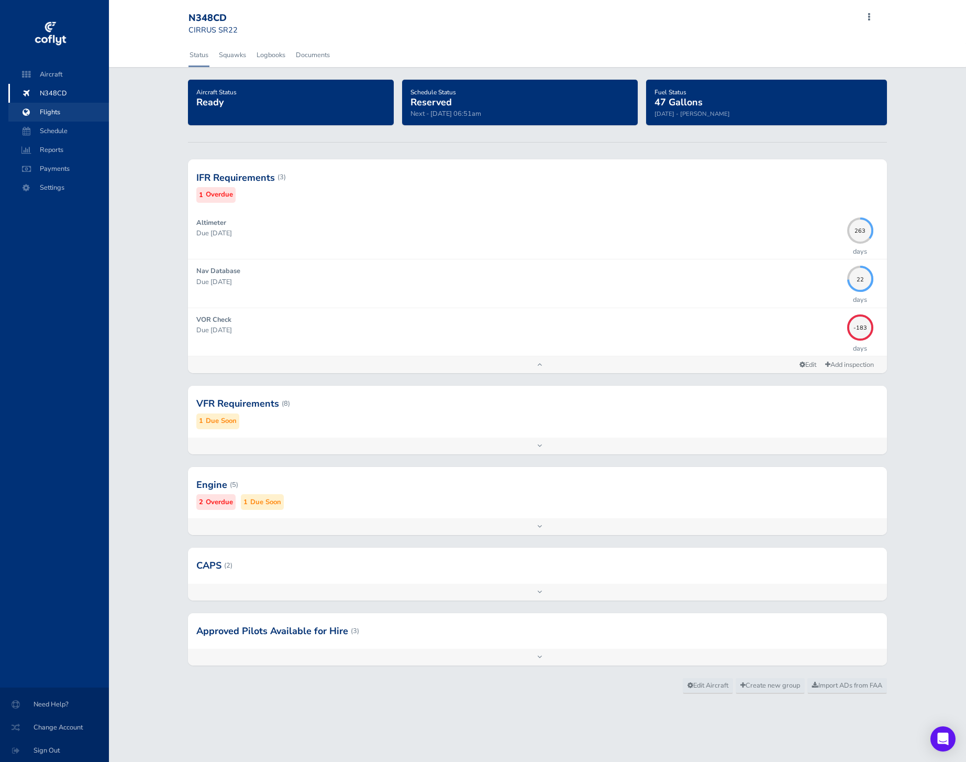 The height and width of the screenshot is (762, 966). I want to click on strong: VOR Check, so click(214, 320).